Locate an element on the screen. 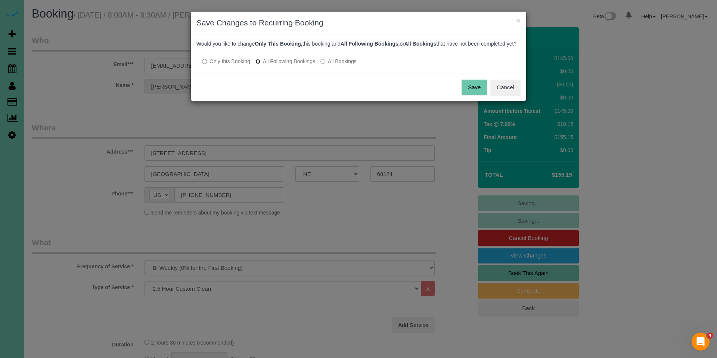  h3: Save Changes to Recurring Booking is located at coordinates (359, 23).